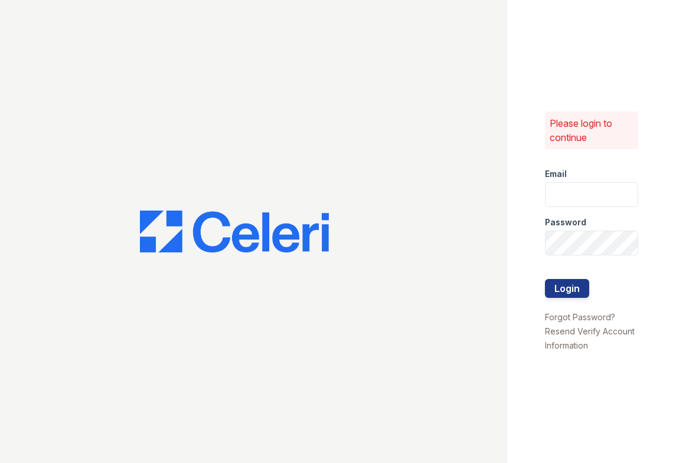 The width and height of the screenshot is (676, 463). What do you see at coordinates (580, 317) in the screenshot?
I see `a: Forgot Password?` at bounding box center [580, 317].